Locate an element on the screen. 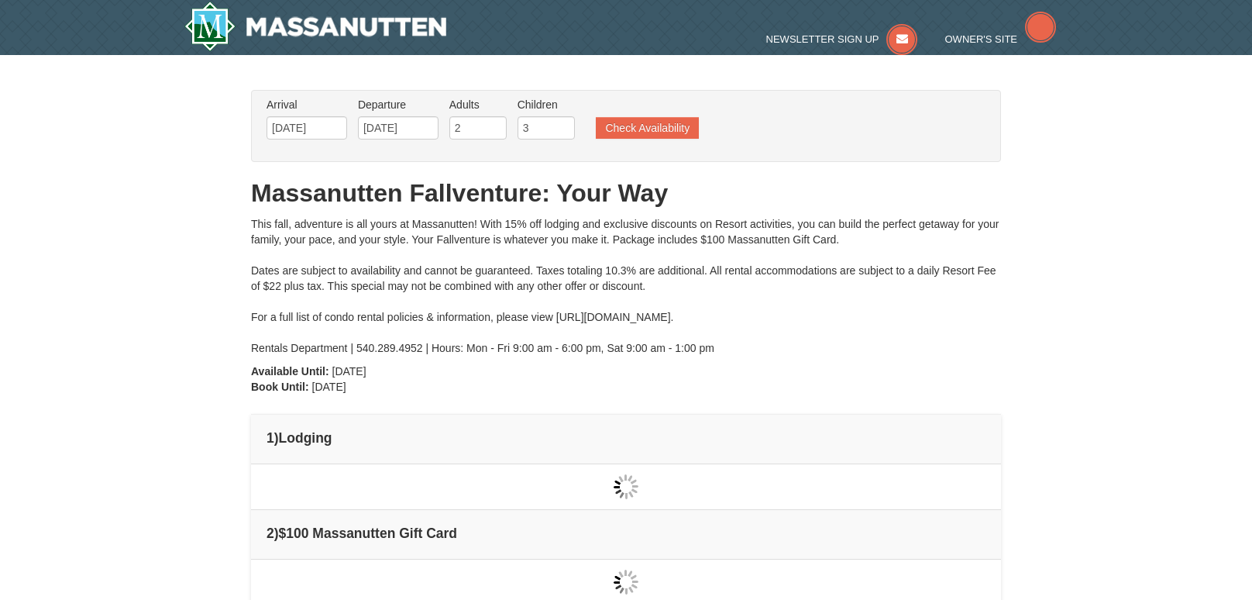 This screenshot has width=1252, height=600. label: Arrival is located at coordinates (307, 105).